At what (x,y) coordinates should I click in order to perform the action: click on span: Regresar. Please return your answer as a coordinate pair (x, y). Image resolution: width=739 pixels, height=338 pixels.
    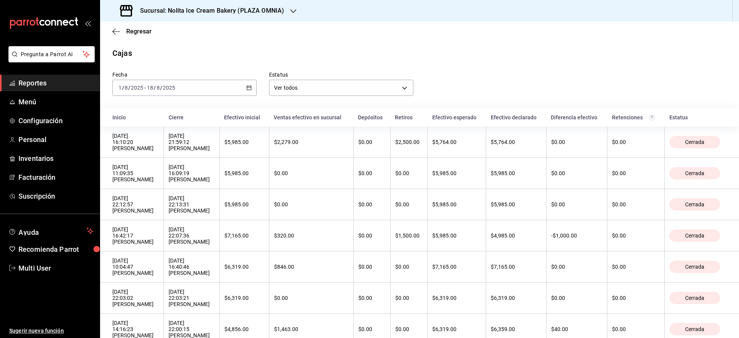
    Looking at the image, I should click on (139, 31).